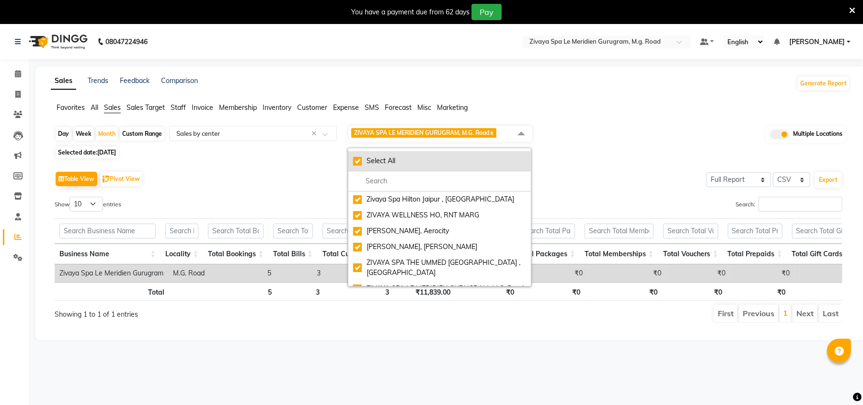  What do you see at coordinates (178, 107) in the screenshot?
I see `span: Staff` at bounding box center [178, 107].